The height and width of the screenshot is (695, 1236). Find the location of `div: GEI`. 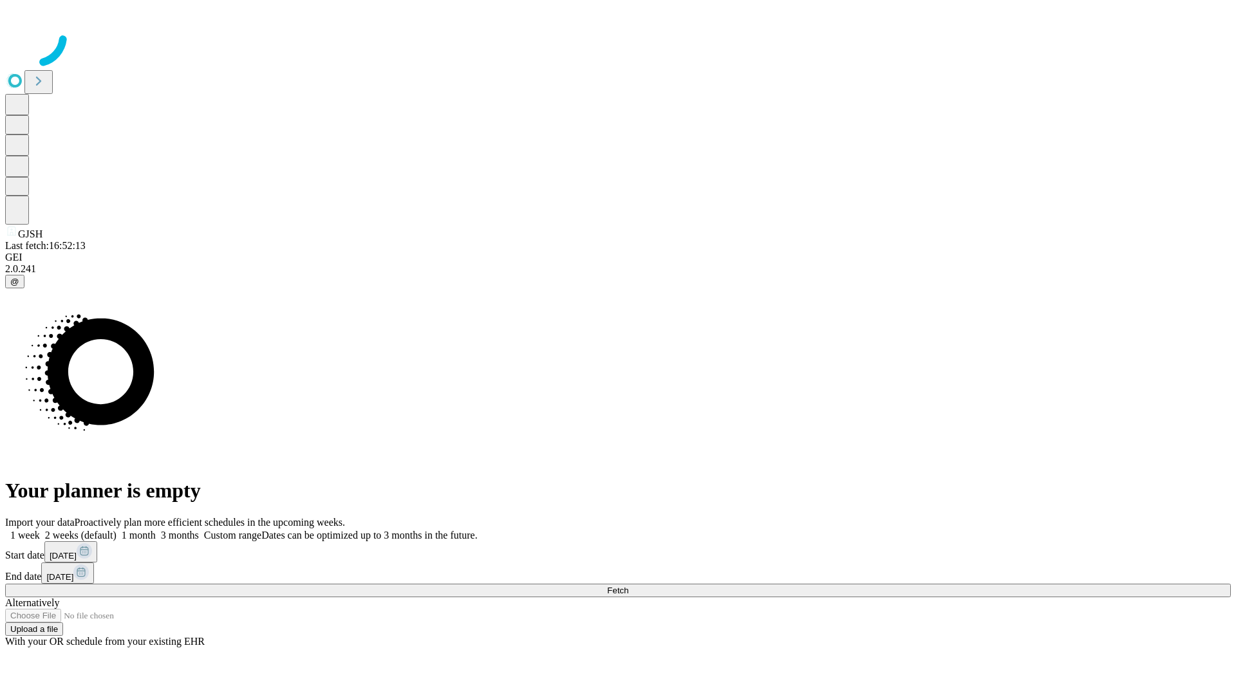

div: GEI is located at coordinates (618, 258).